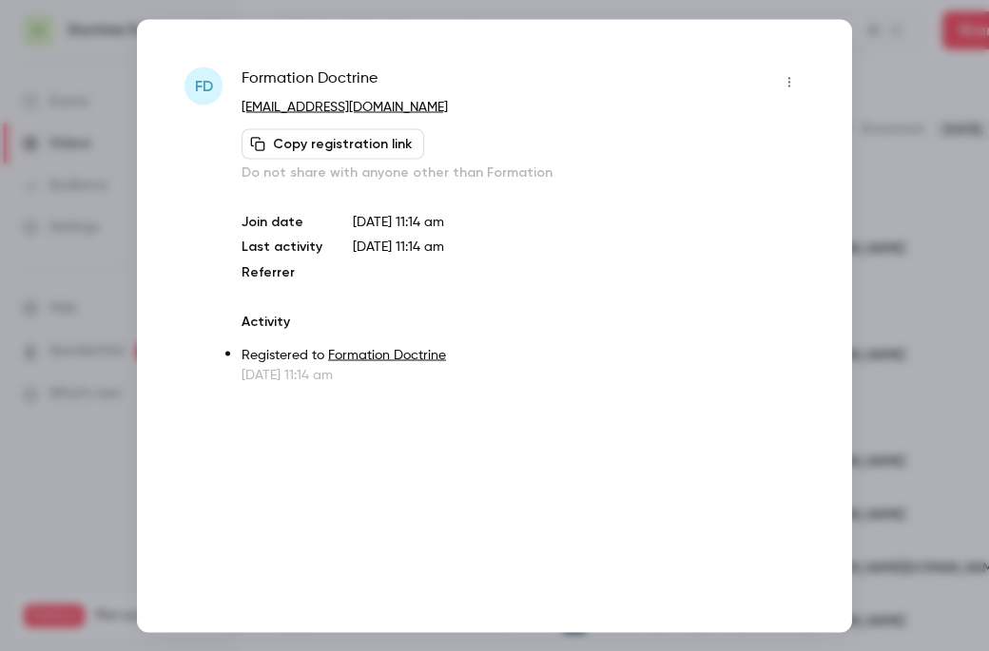  I want to click on p: Do not share with anyone other than Formation, so click(523, 172).